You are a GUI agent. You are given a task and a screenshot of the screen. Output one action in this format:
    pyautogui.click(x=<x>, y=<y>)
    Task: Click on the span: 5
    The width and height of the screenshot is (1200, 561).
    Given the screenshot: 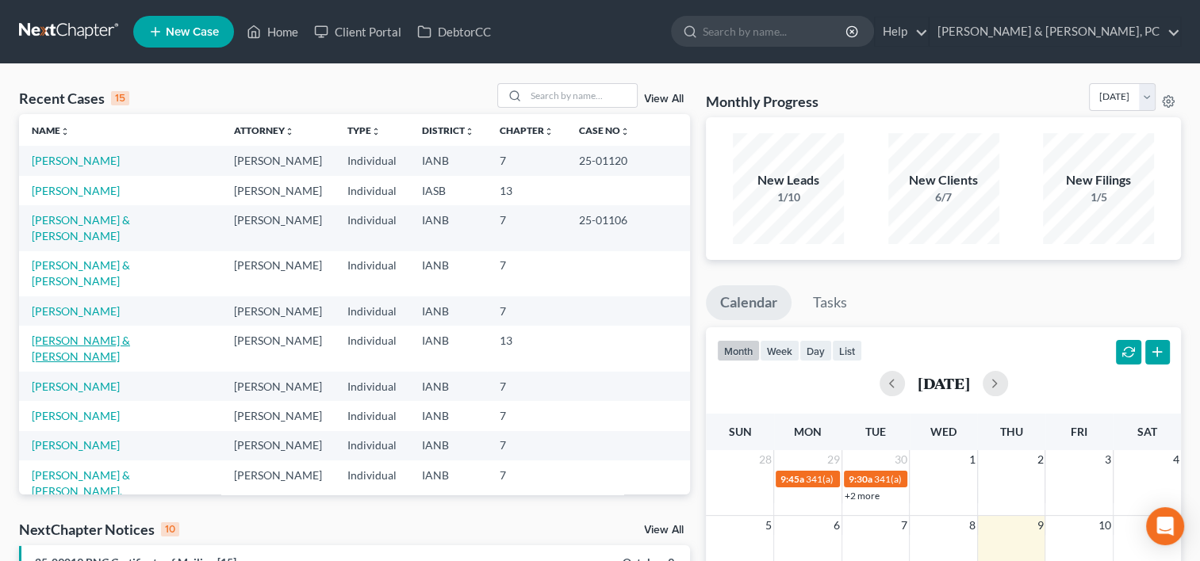 What is the action you would take?
    pyautogui.click(x=768, y=526)
    